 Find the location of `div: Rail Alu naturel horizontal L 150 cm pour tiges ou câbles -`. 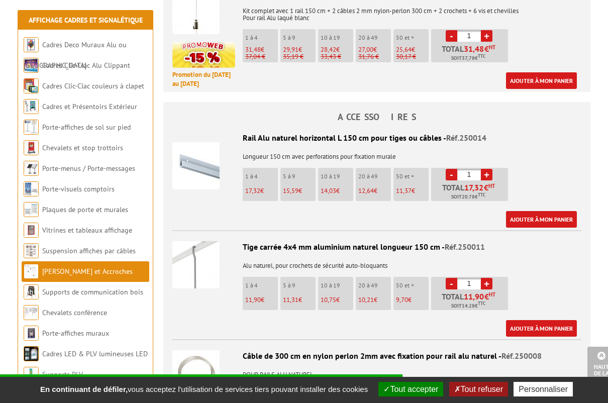

div: Rail Alu naturel horizontal L 150 cm pour tiges ou câbles - is located at coordinates (377, 138).